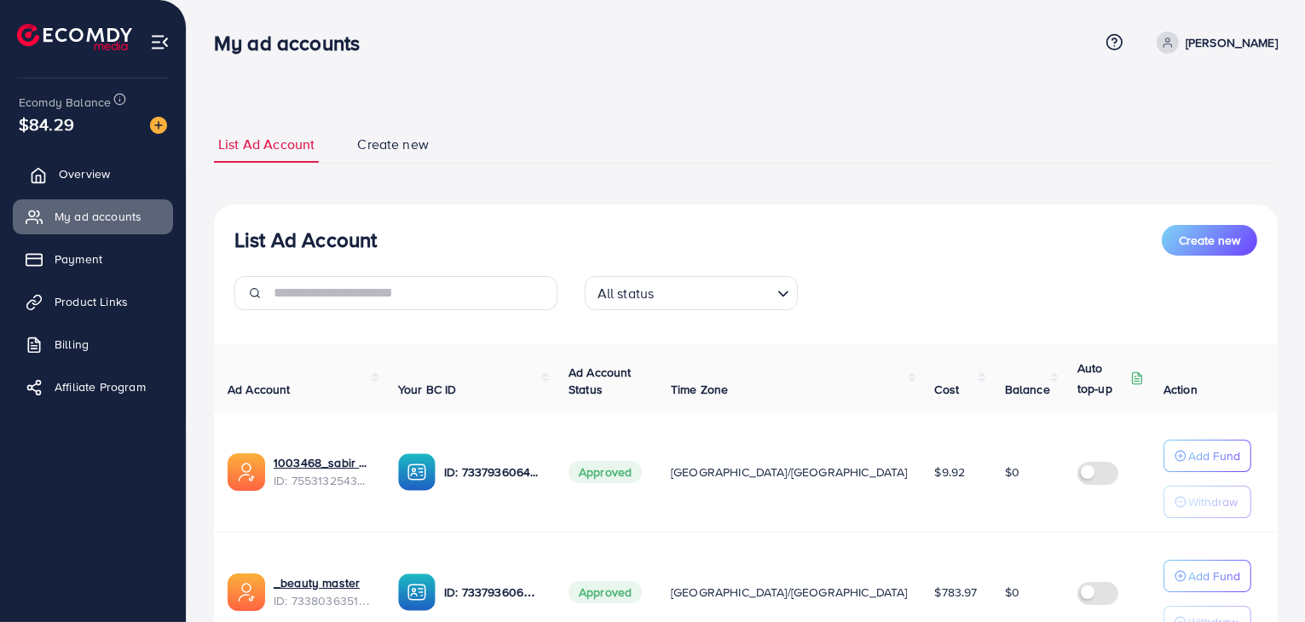  Describe the element at coordinates (74, 37) in the screenshot. I see `a: logo` at that location.